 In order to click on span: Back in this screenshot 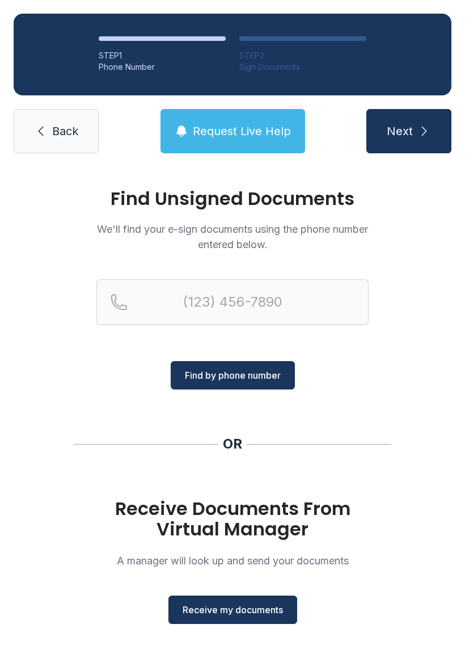, I will do `click(65, 131)`.